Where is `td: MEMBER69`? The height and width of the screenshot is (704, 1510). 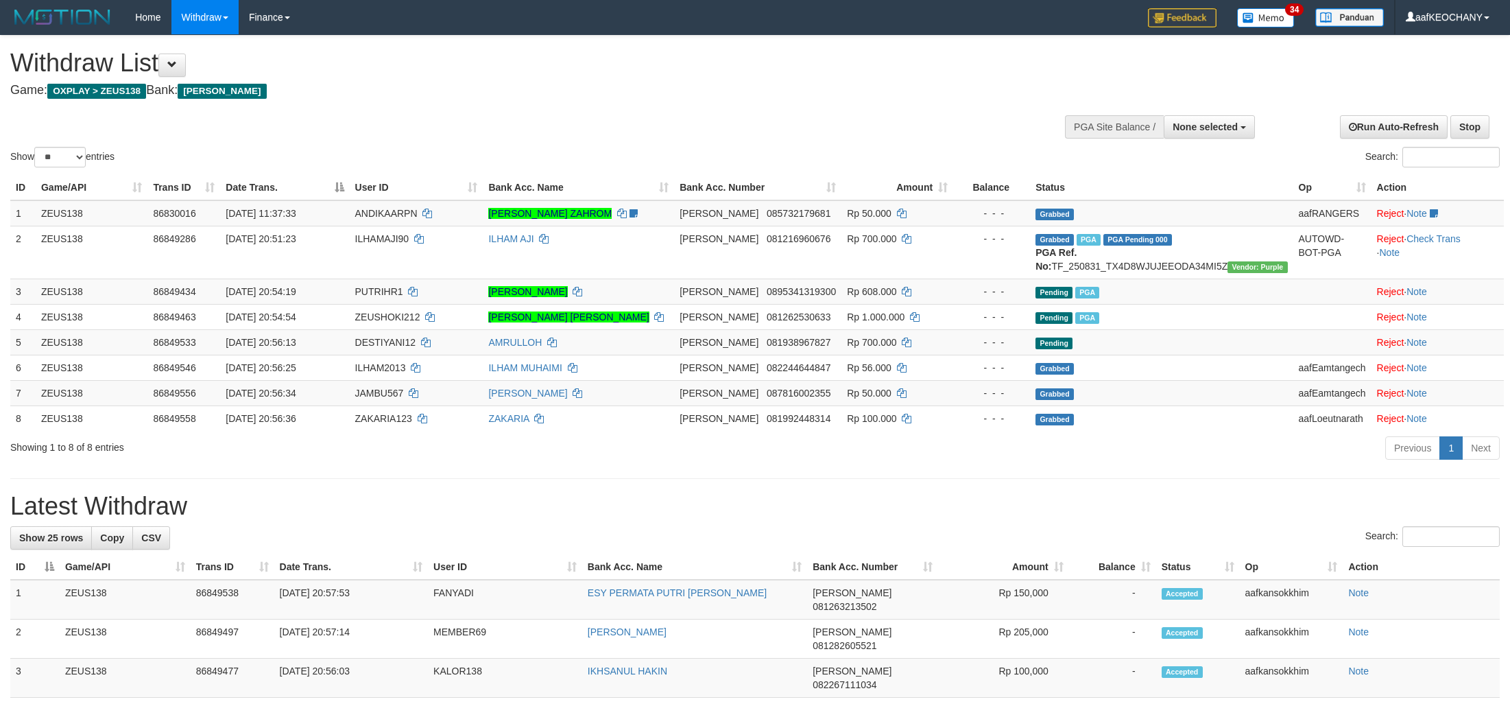 td: MEMBER69 is located at coordinates (505, 639).